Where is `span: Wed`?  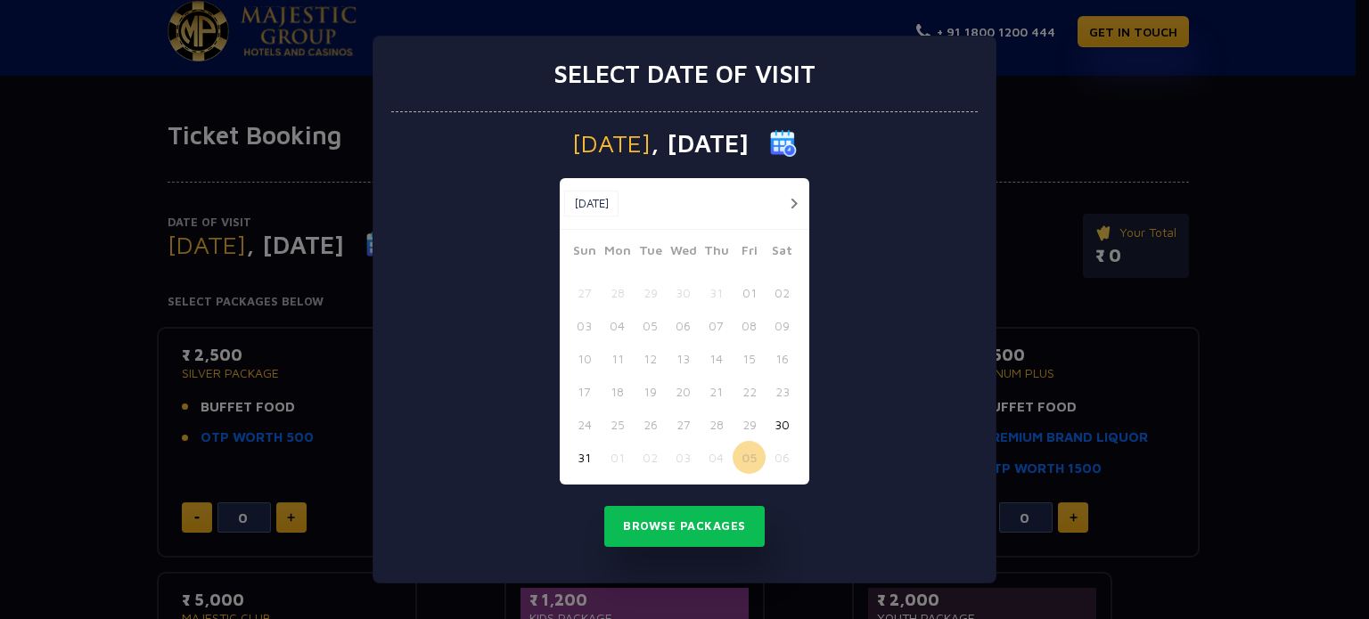
span: Wed is located at coordinates (682, 253).